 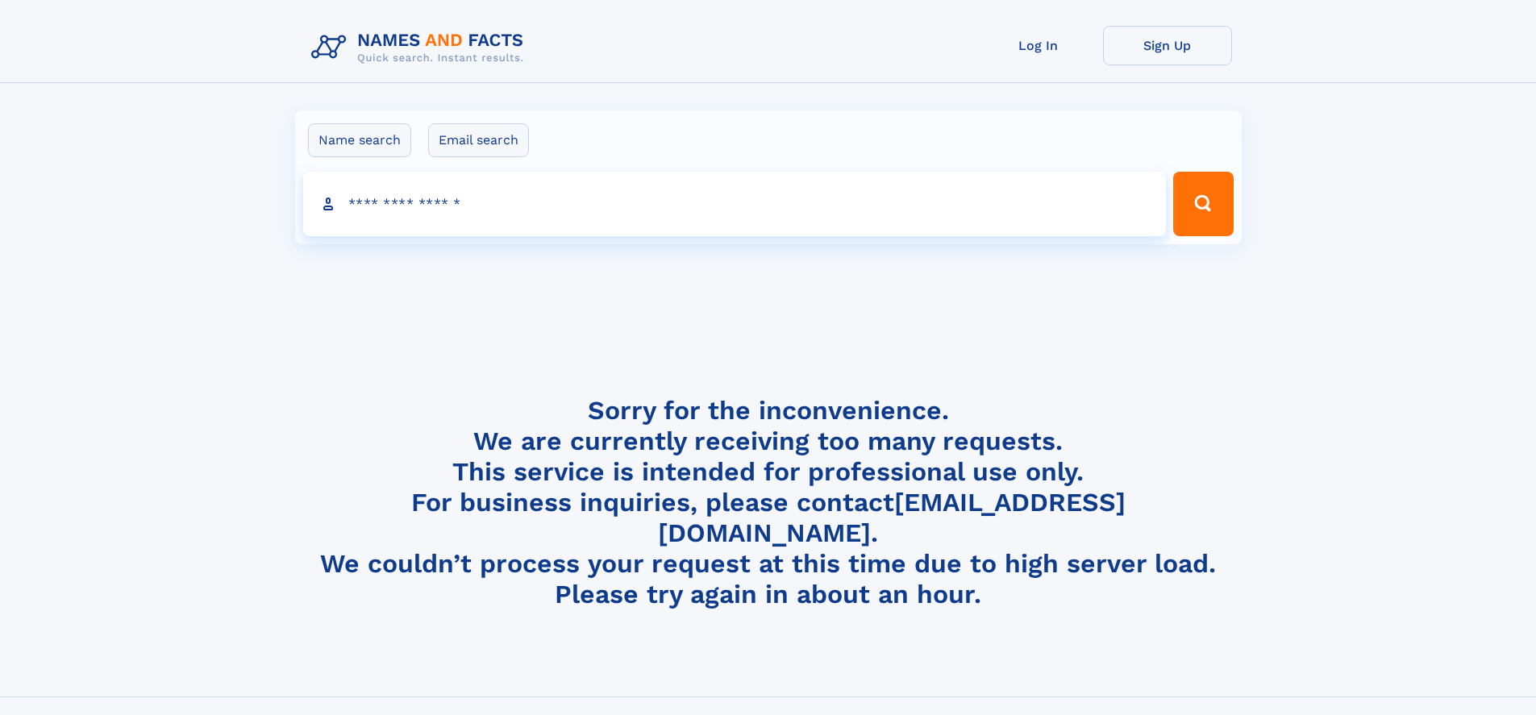 What do you see at coordinates (1039, 45) in the screenshot?
I see `a: Log In` at bounding box center [1039, 45].